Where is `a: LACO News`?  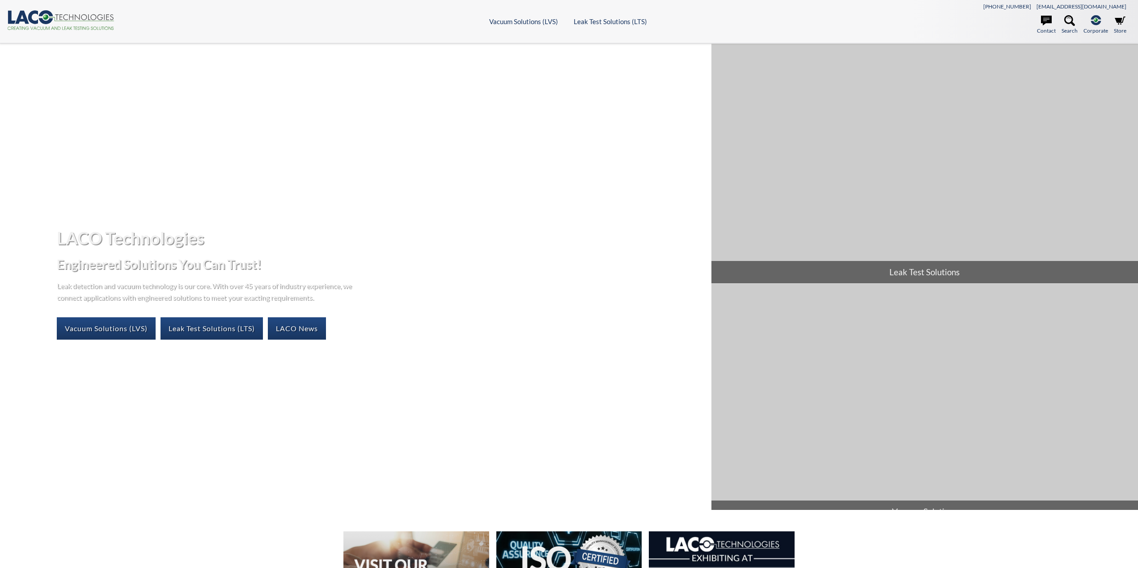 a: LACO News is located at coordinates (297, 329).